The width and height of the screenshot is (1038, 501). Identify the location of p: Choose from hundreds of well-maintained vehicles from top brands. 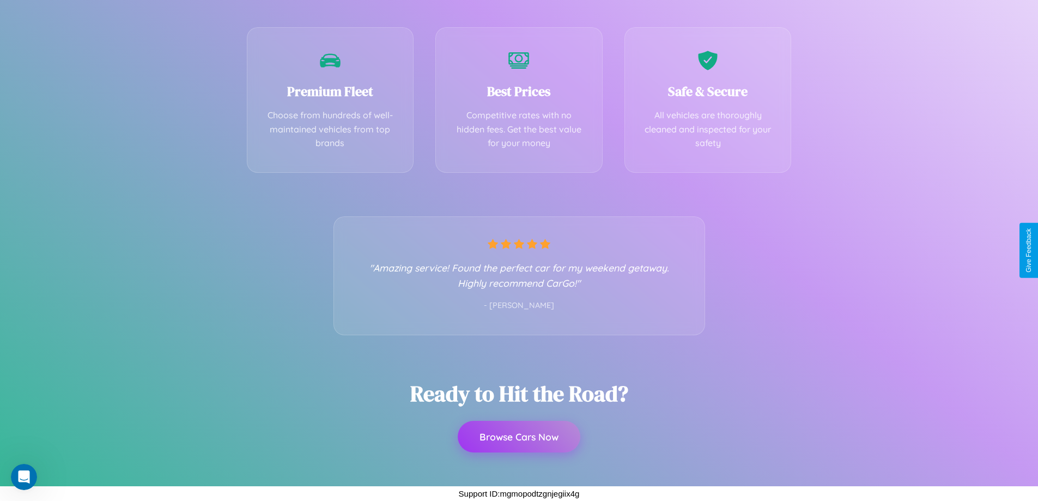
(330, 129).